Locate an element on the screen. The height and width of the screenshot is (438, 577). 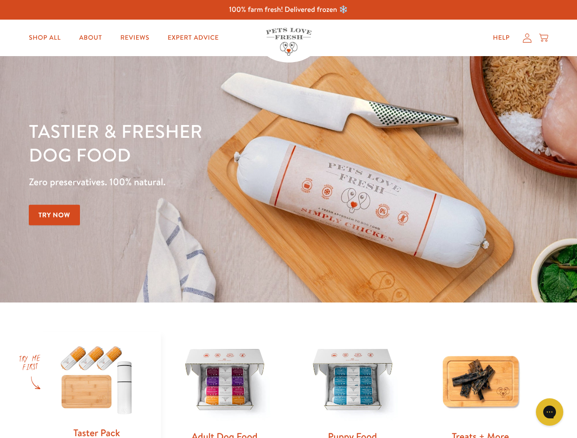
img: Pets Love Fresh is located at coordinates (289, 42).